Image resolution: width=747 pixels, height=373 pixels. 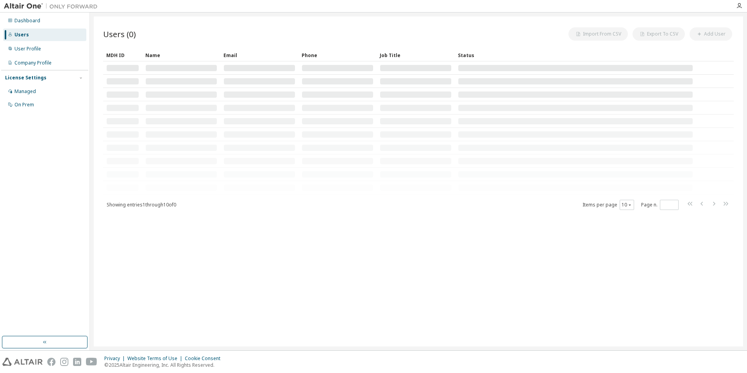 I want to click on span: Users (0), so click(x=120, y=34).